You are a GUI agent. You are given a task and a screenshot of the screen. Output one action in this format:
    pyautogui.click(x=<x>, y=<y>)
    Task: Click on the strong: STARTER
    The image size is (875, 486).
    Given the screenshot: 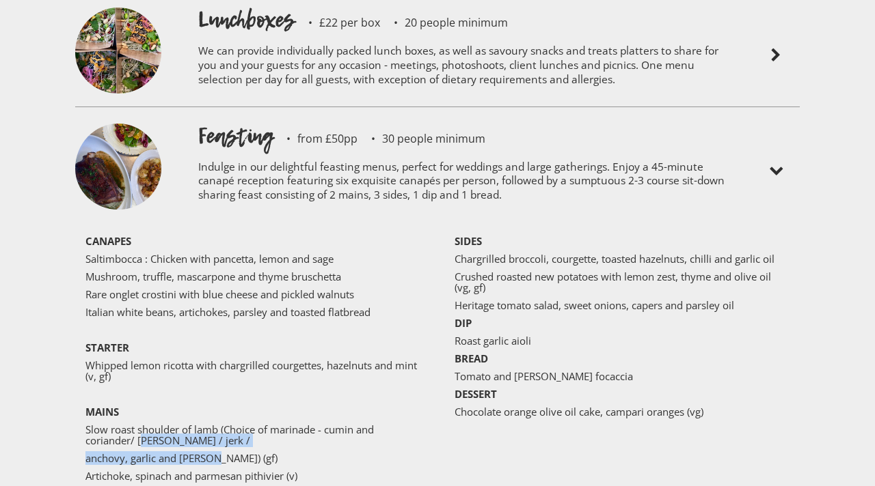 What is the action you would take?
    pyautogui.click(x=107, y=348)
    